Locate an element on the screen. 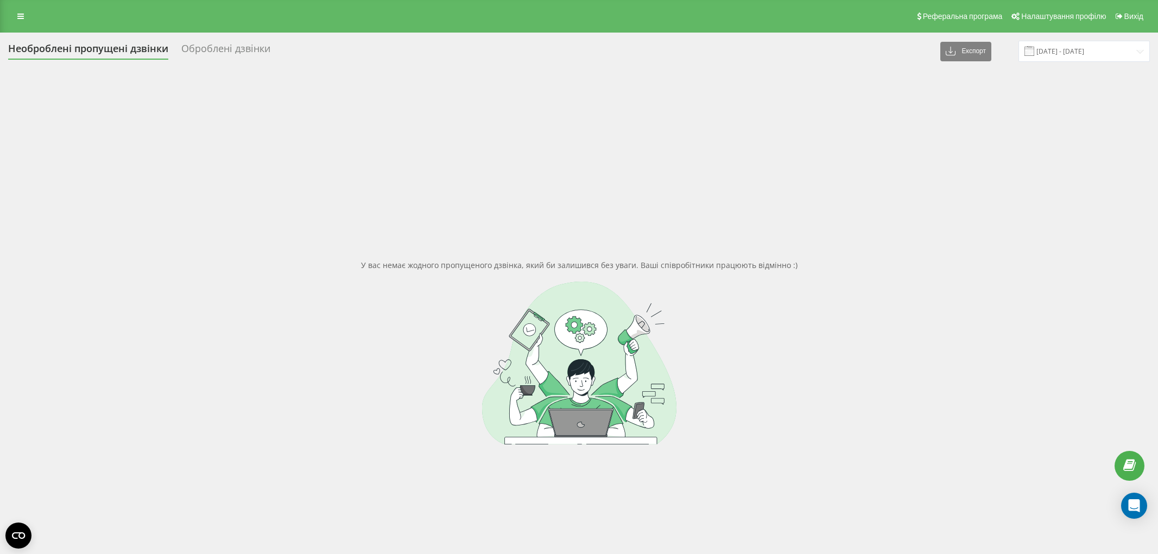 The height and width of the screenshot is (554, 1158). div: Оброблені дзвінки is located at coordinates (226, 51).